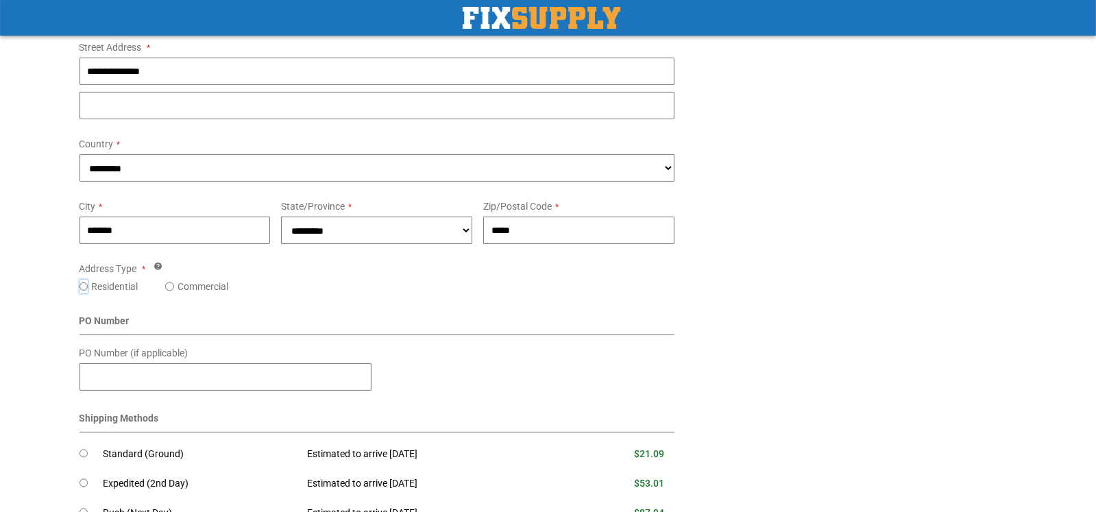 This screenshot has width=1096, height=512. What do you see at coordinates (108, 269) in the screenshot?
I see `span: Address Type` at bounding box center [108, 269].